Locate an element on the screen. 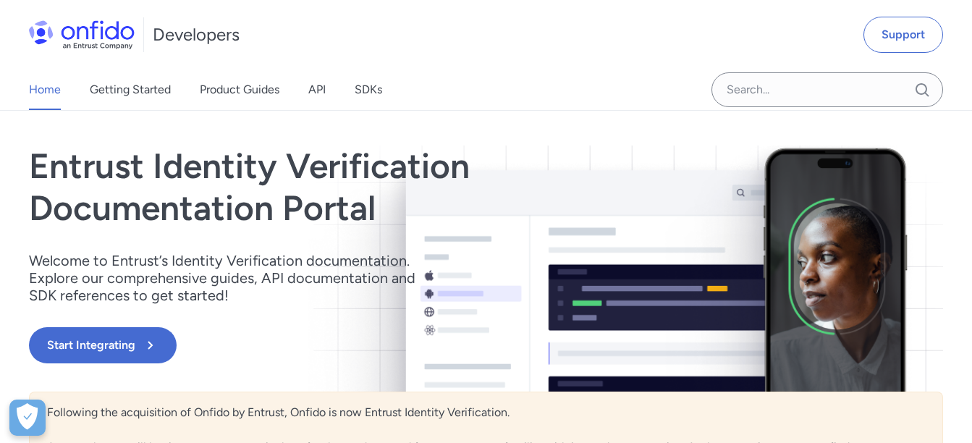 The height and width of the screenshot is (443, 972). h1: Developers is located at coordinates (196, 35).